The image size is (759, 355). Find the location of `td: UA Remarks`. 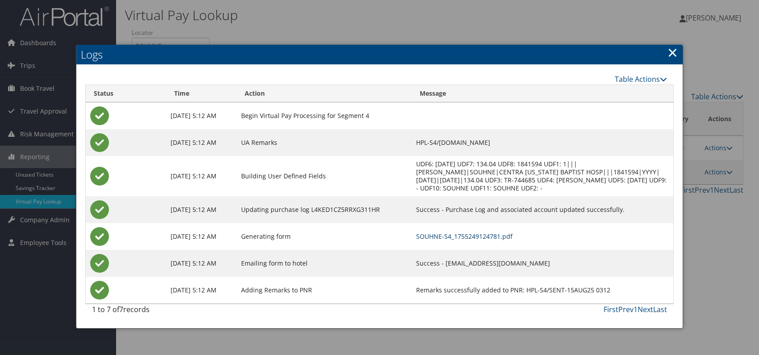

td: UA Remarks is located at coordinates (324, 142).